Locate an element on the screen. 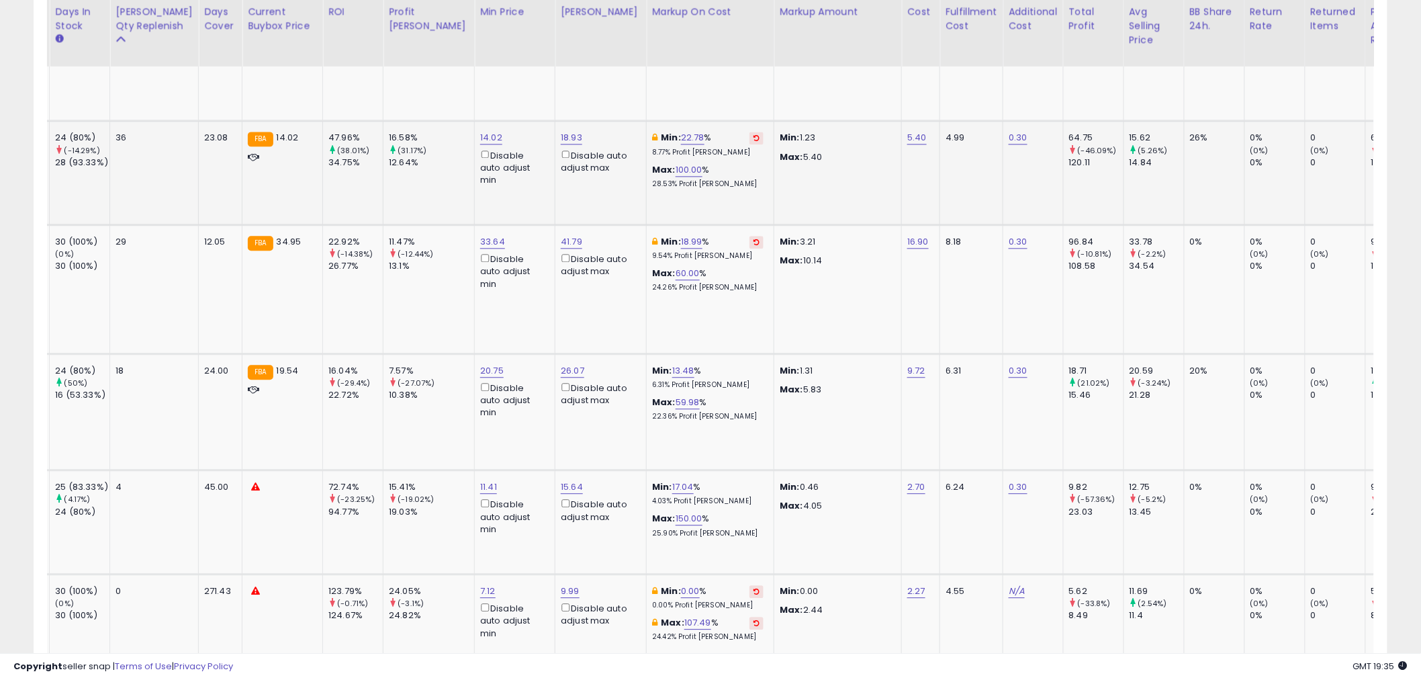 This screenshot has width=1421, height=680. div: 14.84 is located at coordinates (1157, 163).